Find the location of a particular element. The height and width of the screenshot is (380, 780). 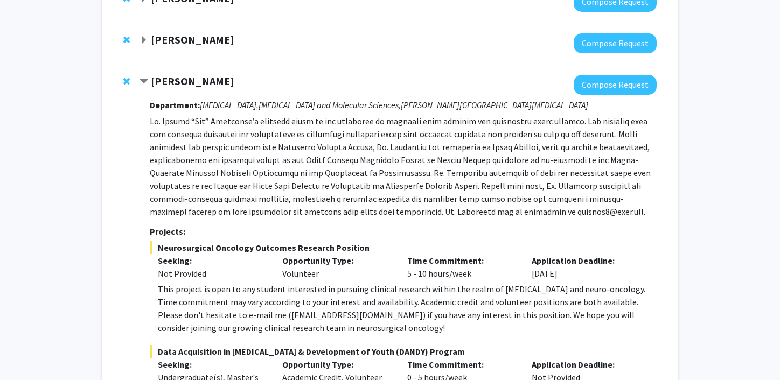

span: Expand Angela Guarda Bookmark is located at coordinates (144, 40).